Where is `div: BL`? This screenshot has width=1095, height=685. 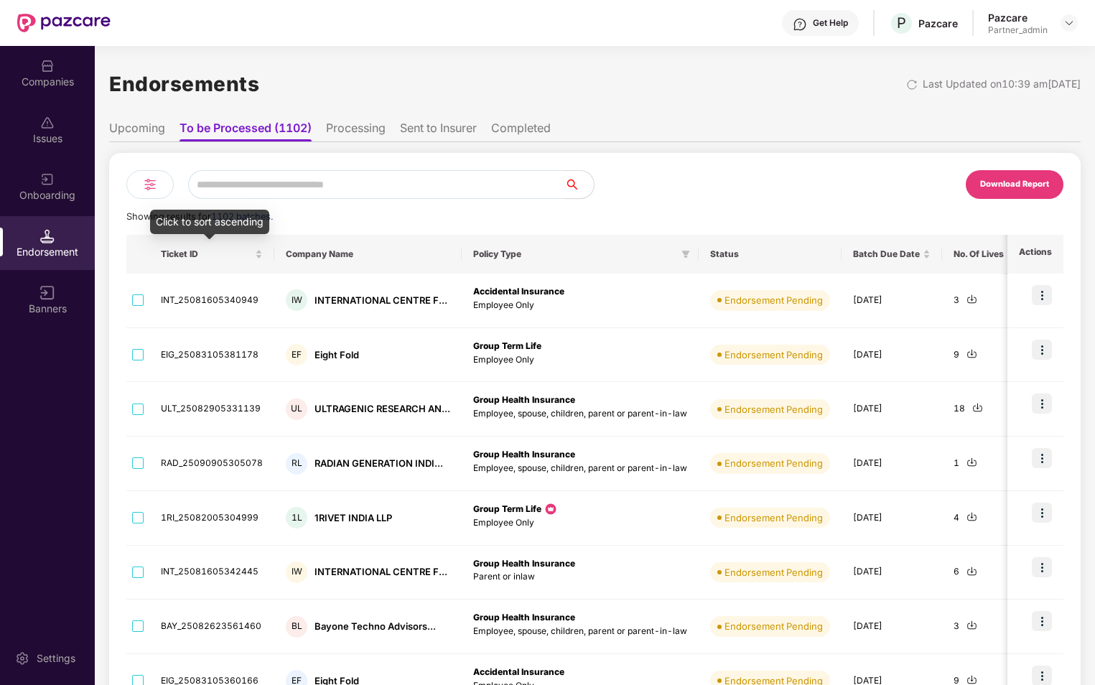
div: BL is located at coordinates (297, 627).